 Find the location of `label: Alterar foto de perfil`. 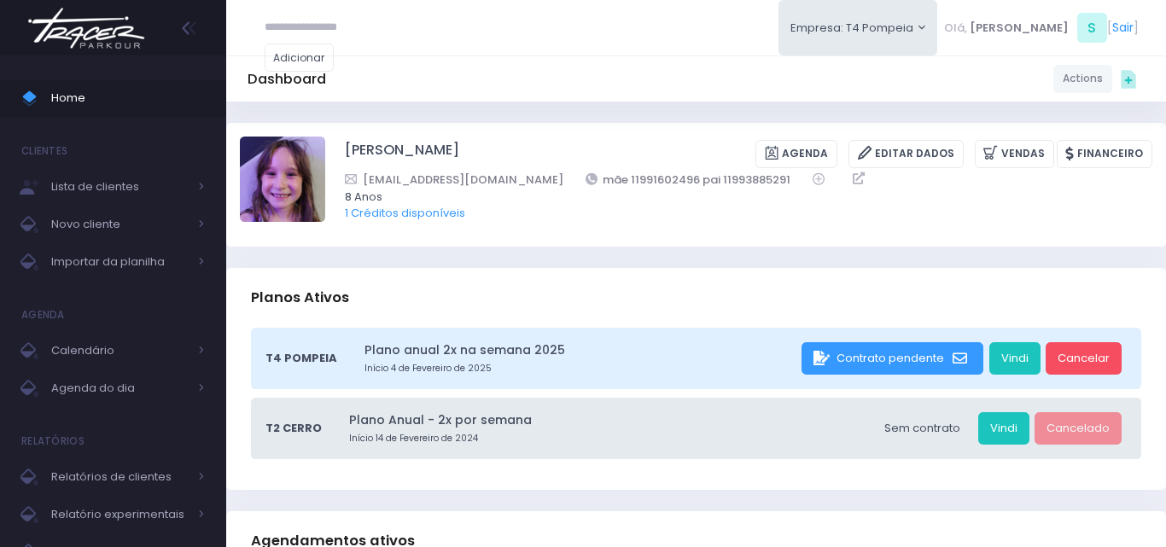

label: Alterar foto de perfil is located at coordinates (283, 182).